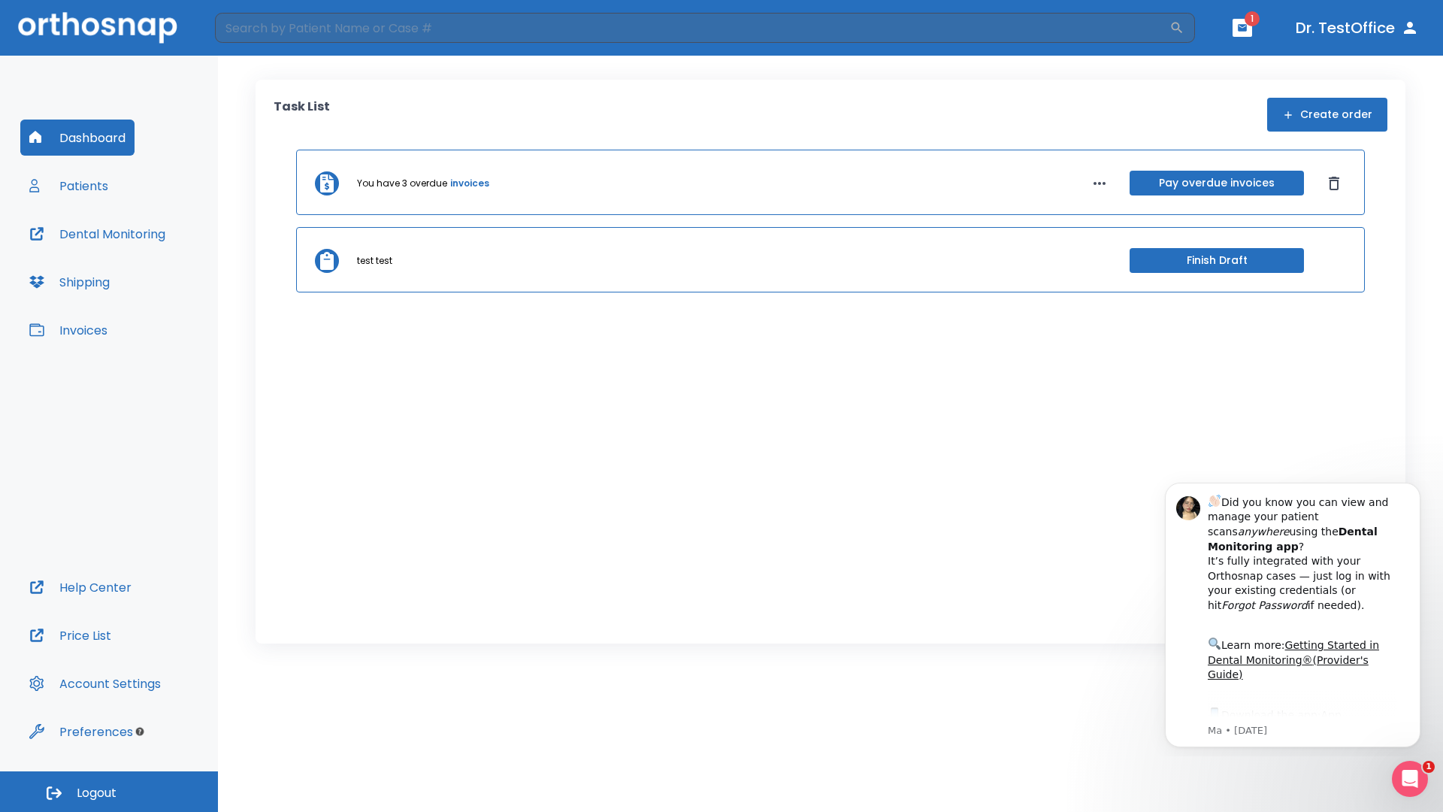 This screenshot has height=812, width=1443. I want to click on button: Account Settings, so click(95, 683).